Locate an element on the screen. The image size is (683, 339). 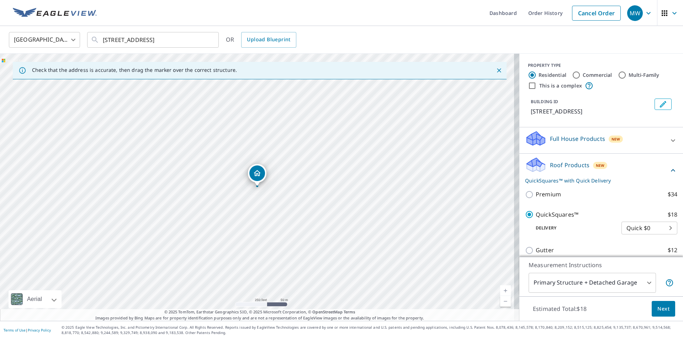
div: Quick $0 is located at coordinates (649, 228).